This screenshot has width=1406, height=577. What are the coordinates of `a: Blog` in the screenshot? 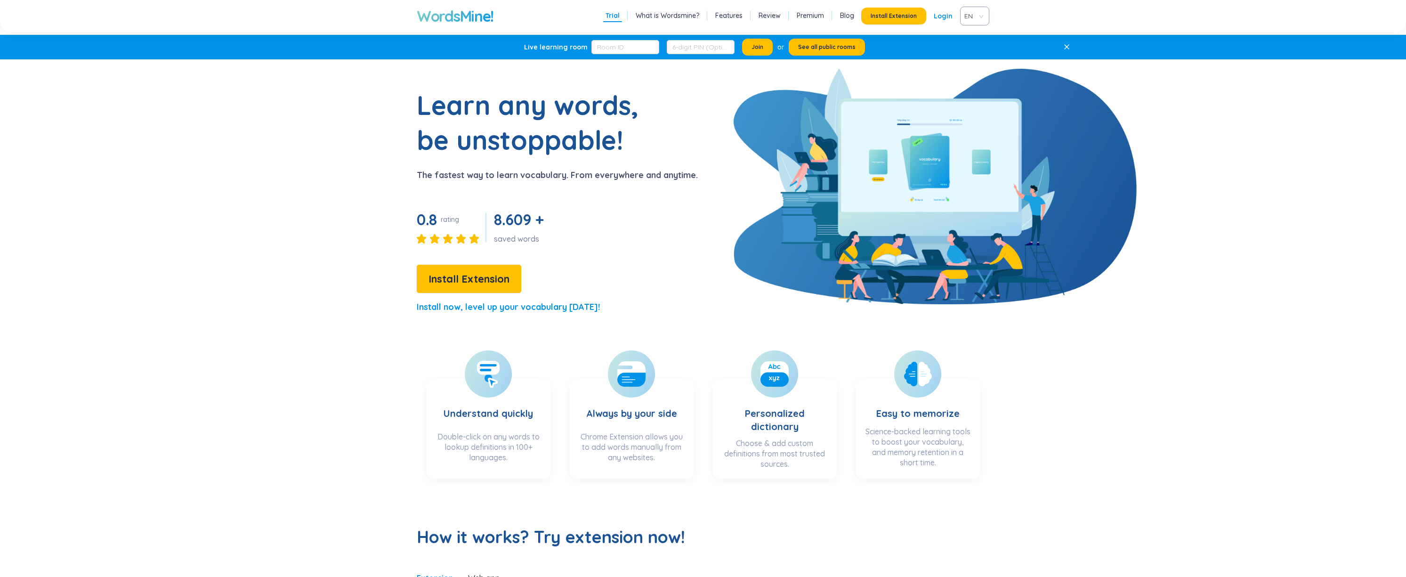 It's located at (847, 16).